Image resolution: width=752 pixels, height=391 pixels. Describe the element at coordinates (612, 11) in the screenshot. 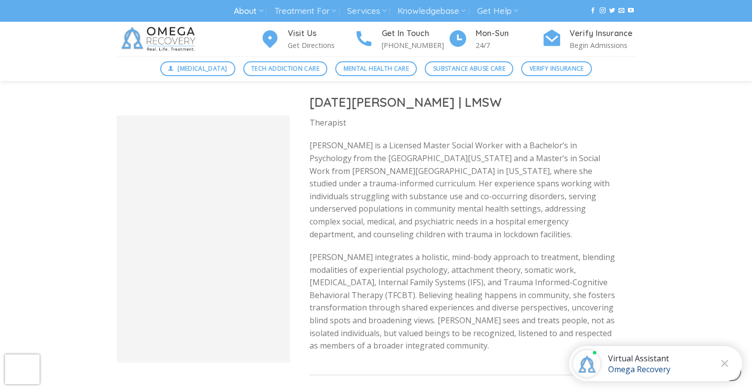

I see `a: Follow on Twitter` at that location.